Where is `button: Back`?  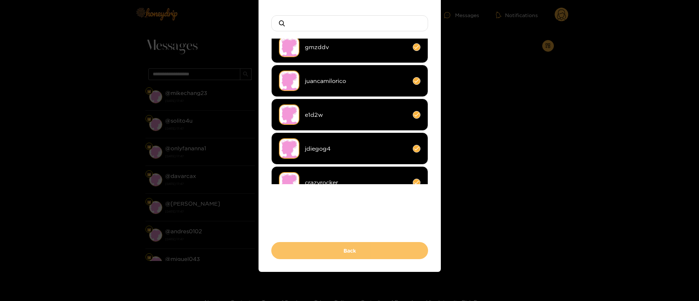
button: Back is located at coordinates (350, 251).